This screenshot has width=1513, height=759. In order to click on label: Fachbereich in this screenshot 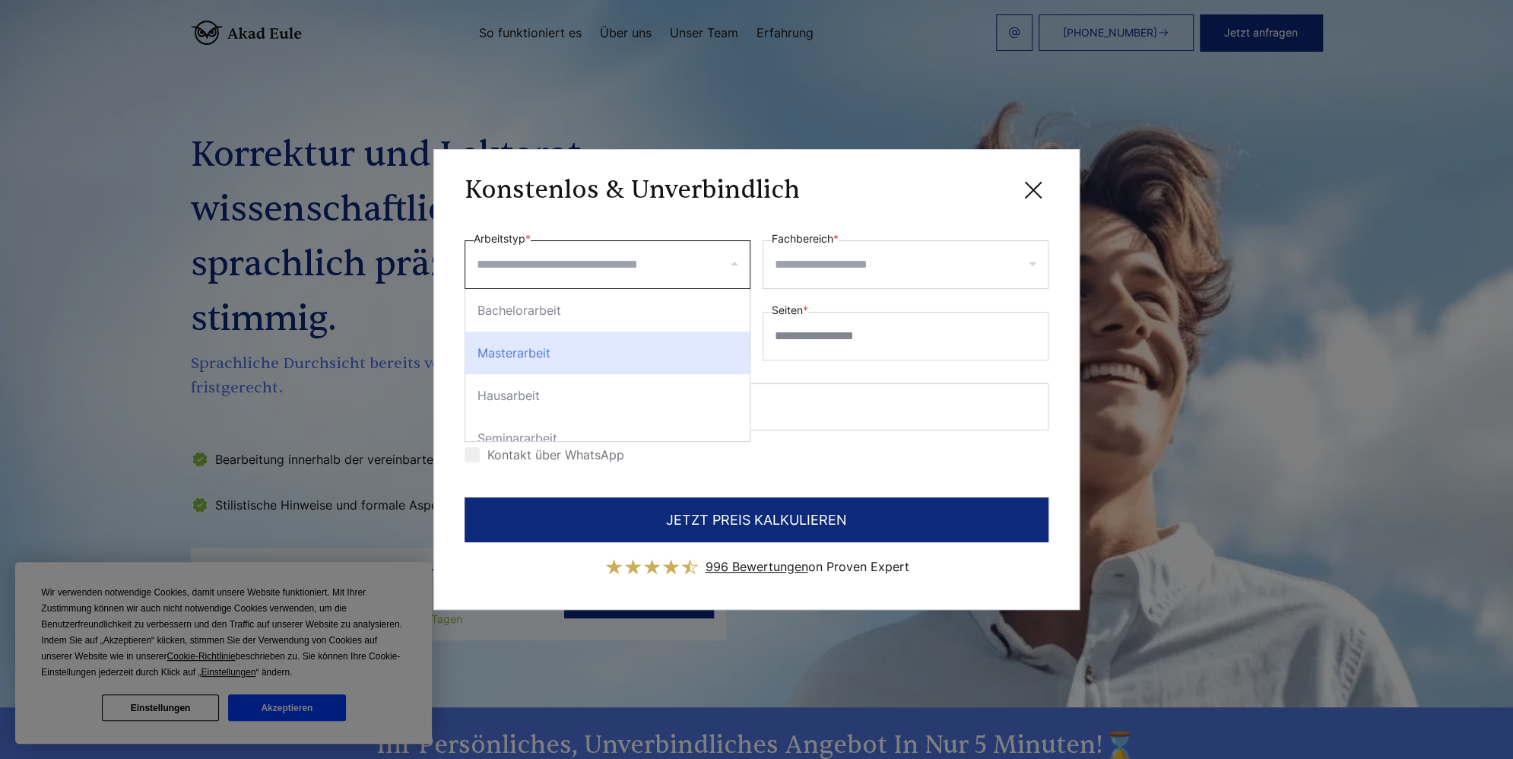, I will do `click(805, 239)`.